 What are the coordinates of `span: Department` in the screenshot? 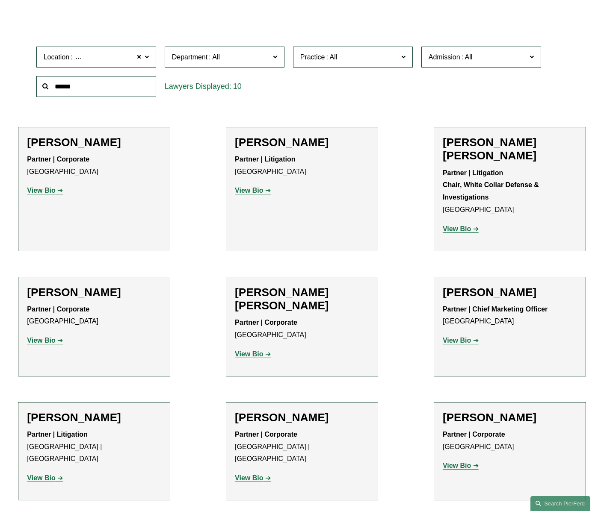 It's located at (190, 57).